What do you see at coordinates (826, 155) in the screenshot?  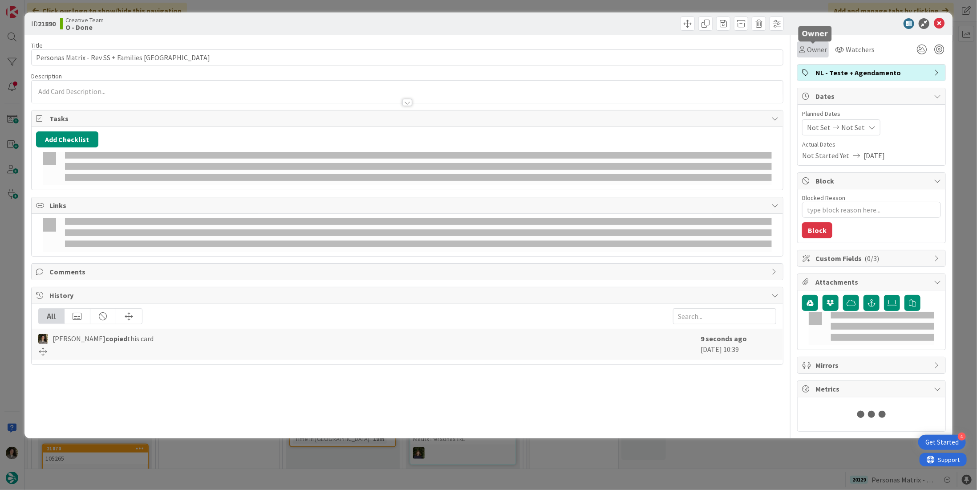 I see `span: Not Started Yet` at bounding box center [826, 155].